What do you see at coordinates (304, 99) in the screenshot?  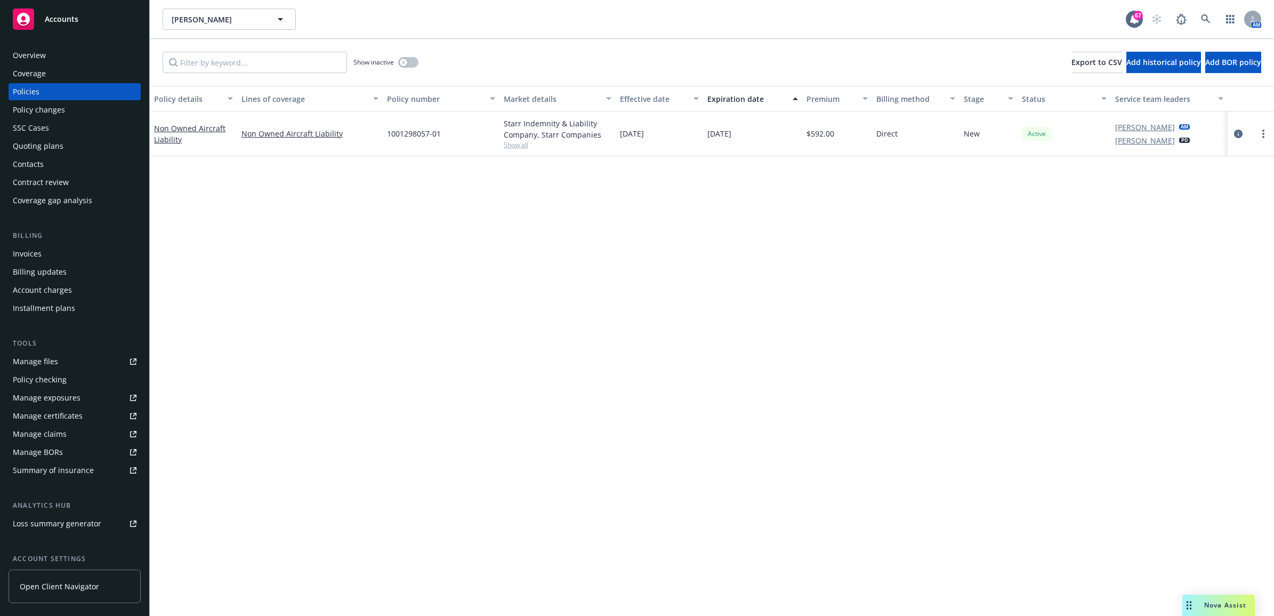 I see `div: Lines of coverage` at bounding box center [304, 99].